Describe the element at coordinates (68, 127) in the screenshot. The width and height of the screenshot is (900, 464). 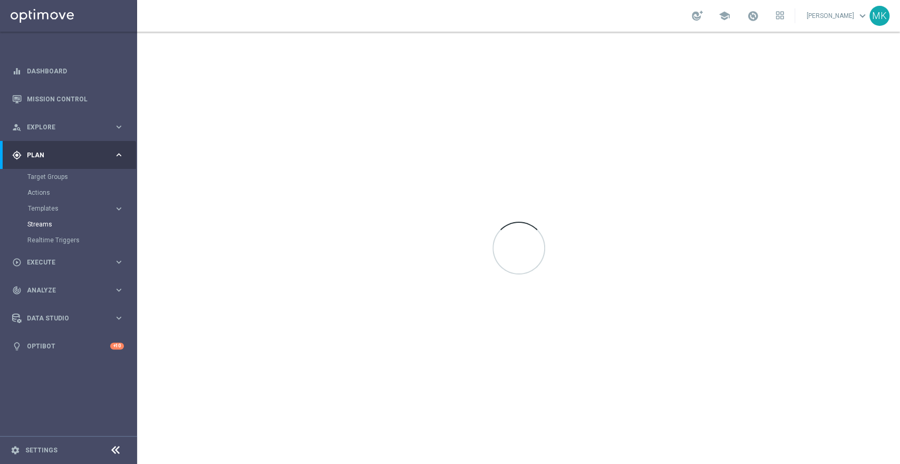
I see `div: person_search Explore keyboard_arrow_right` at that location.